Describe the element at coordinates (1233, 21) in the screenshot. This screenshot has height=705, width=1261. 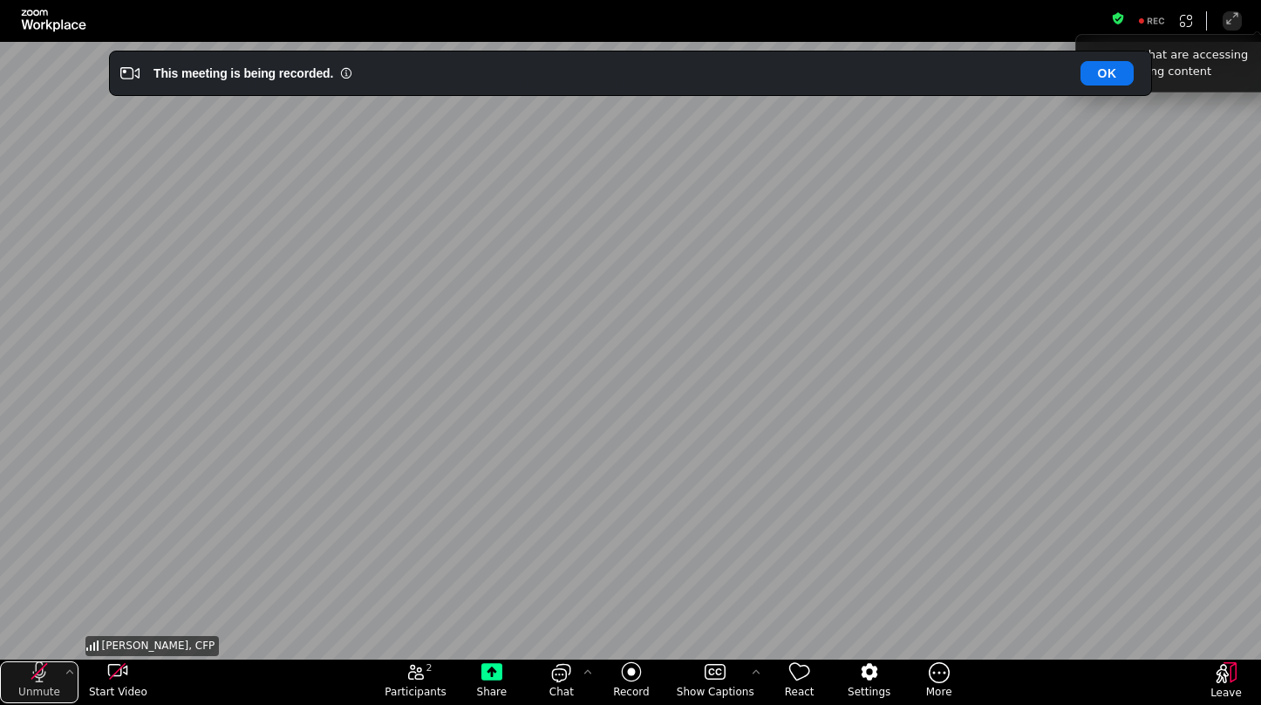
I see `button: Enter Full Screen` at that location.